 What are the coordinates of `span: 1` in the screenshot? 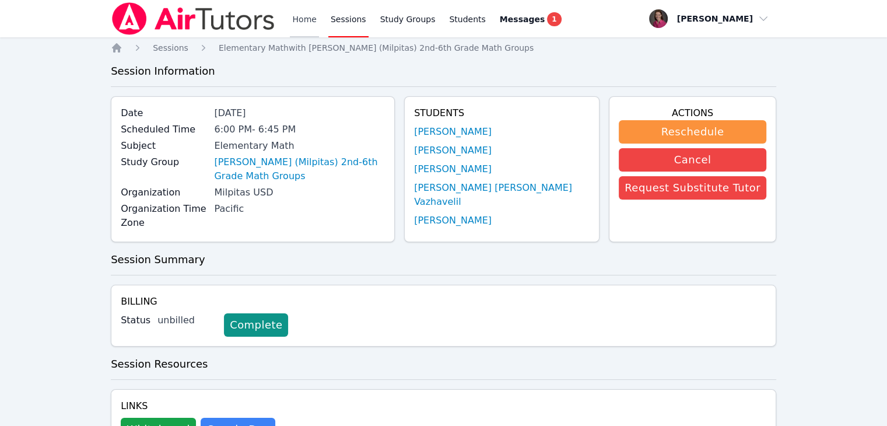 It's located at (554, 19).